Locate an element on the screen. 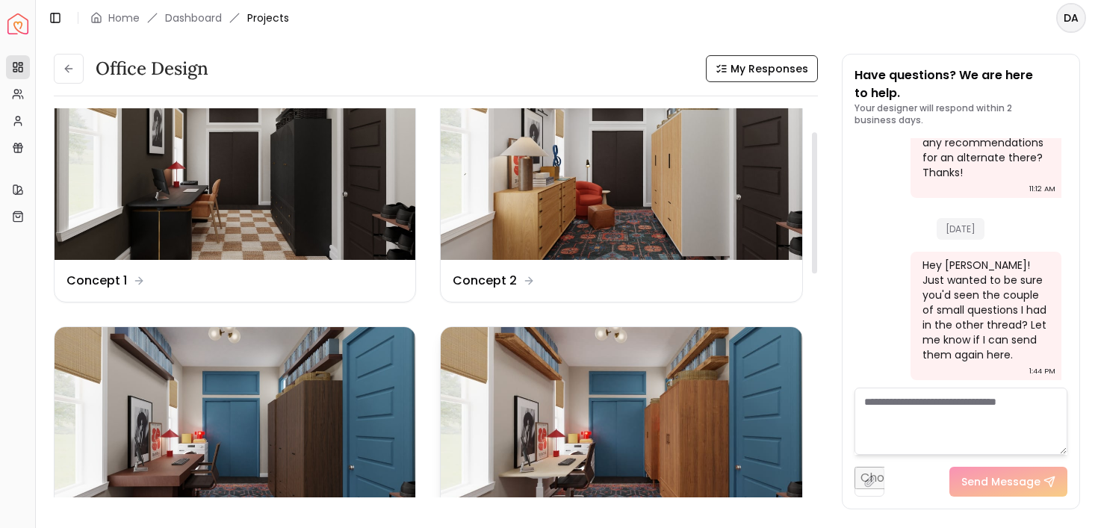 This screenshot has height=528, width=1098. span: My Responses is located at coordinates (769, 69).